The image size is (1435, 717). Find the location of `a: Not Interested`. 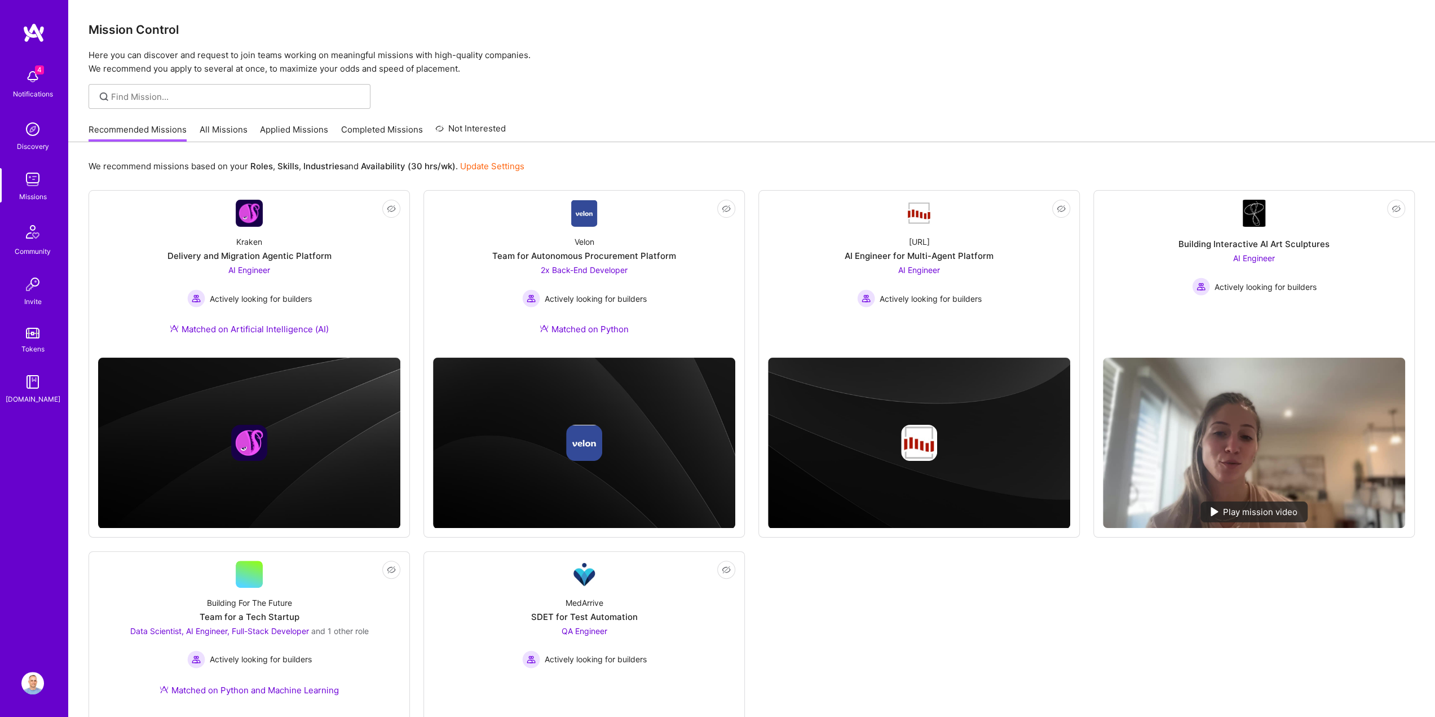

a: Not Interested is located at coordinates (470, 132).